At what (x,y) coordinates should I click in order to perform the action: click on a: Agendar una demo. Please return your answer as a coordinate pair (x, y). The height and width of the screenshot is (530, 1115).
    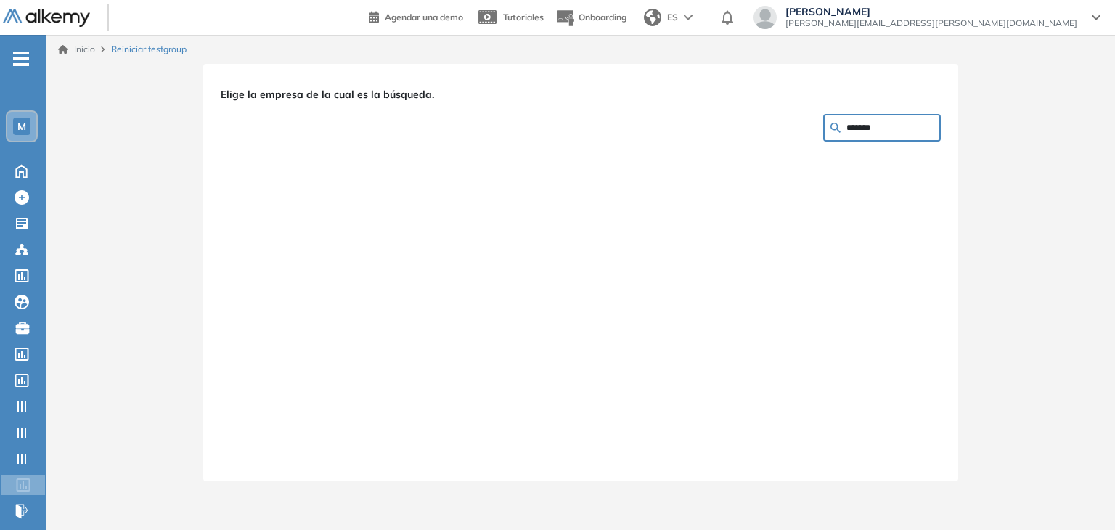
    Looking at the image, I should click on (416, 16).